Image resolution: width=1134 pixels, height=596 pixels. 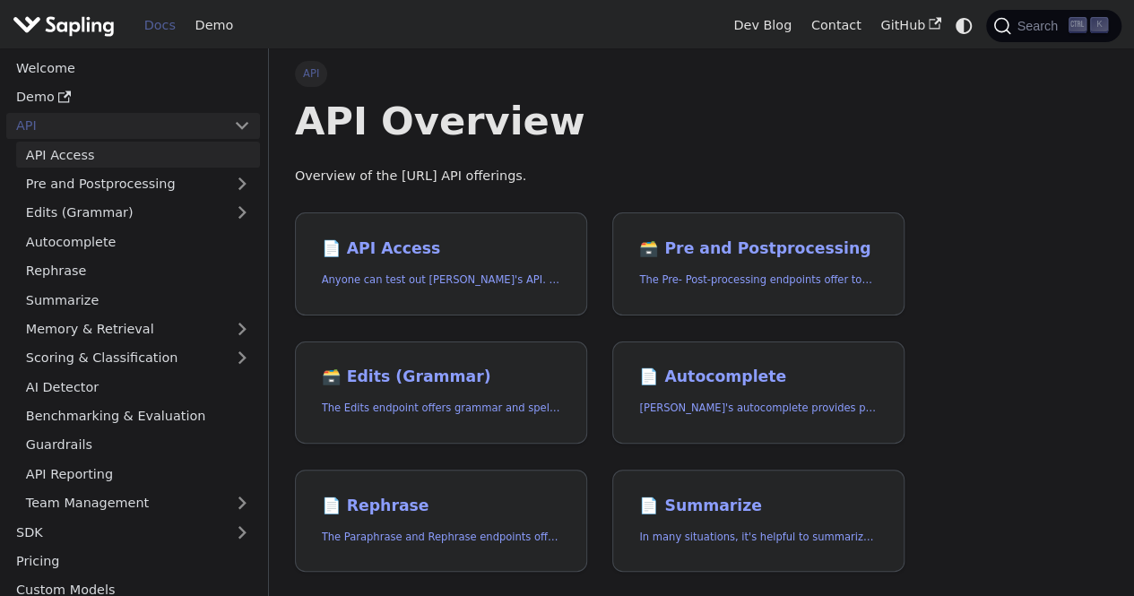 I want to click on button: Collapse sidebar category 'API', so click(x=242, y=126).